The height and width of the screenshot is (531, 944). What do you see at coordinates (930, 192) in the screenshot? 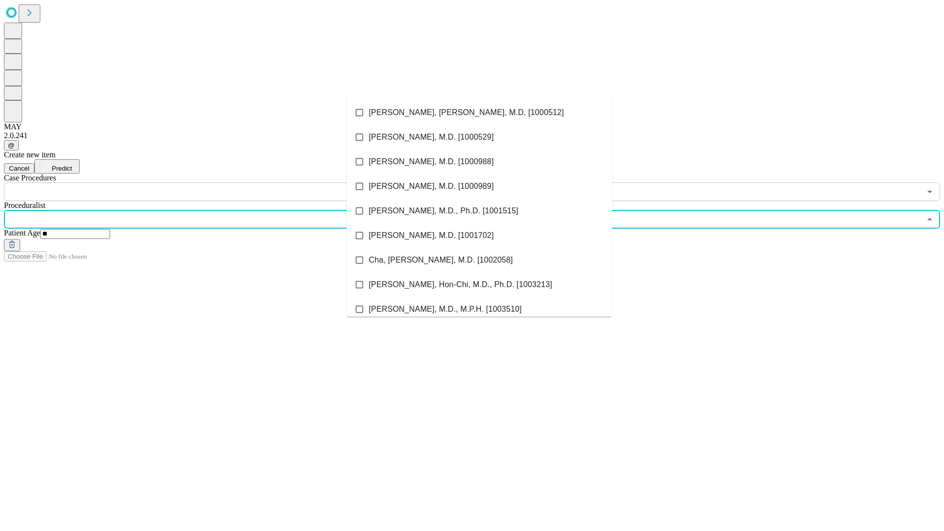
I see `button: Open` at bounding box center [930, 192].